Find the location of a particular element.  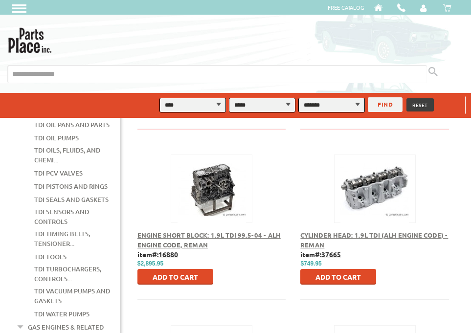

a: Cylinder Head: 1.9L TDI (ALH Engine Code) - Reman is located at coordinates (374, 240).